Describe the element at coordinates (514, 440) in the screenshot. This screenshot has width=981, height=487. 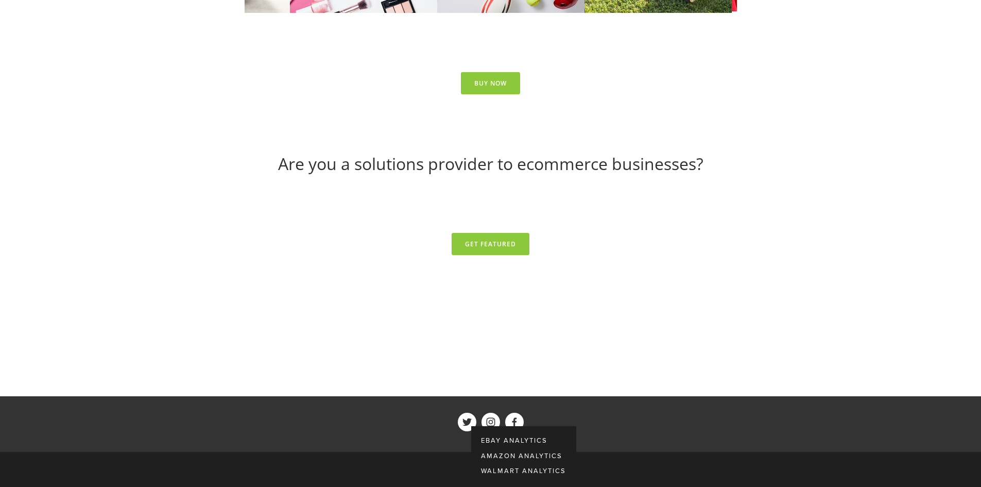
I see `span: eBay Analytics` at that location.